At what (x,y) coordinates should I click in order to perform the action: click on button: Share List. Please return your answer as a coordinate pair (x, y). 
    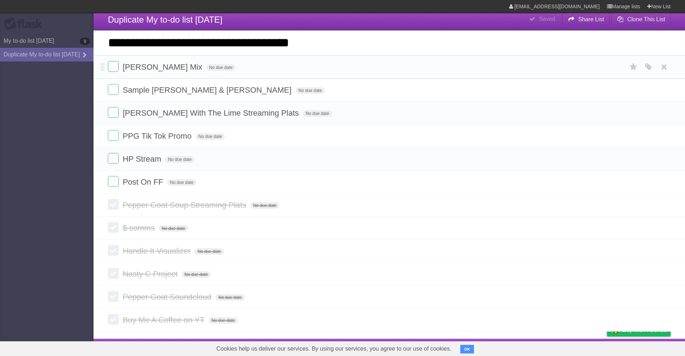
    Looking at the image, I should click on (586, 19).